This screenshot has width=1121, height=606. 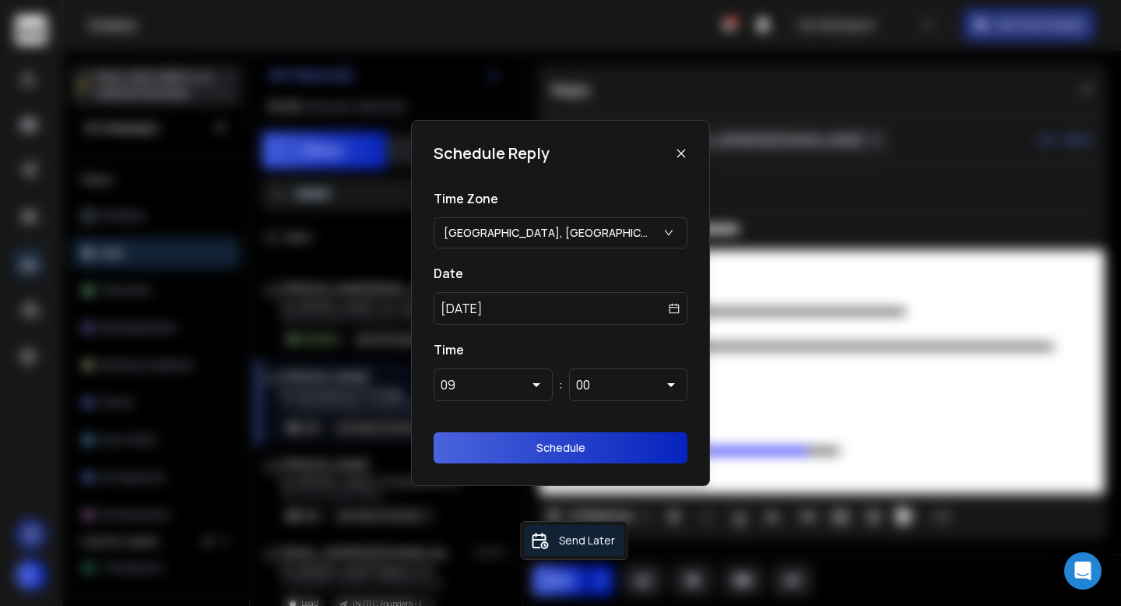 I want to click on div: 00, so click(x=583, y=385).